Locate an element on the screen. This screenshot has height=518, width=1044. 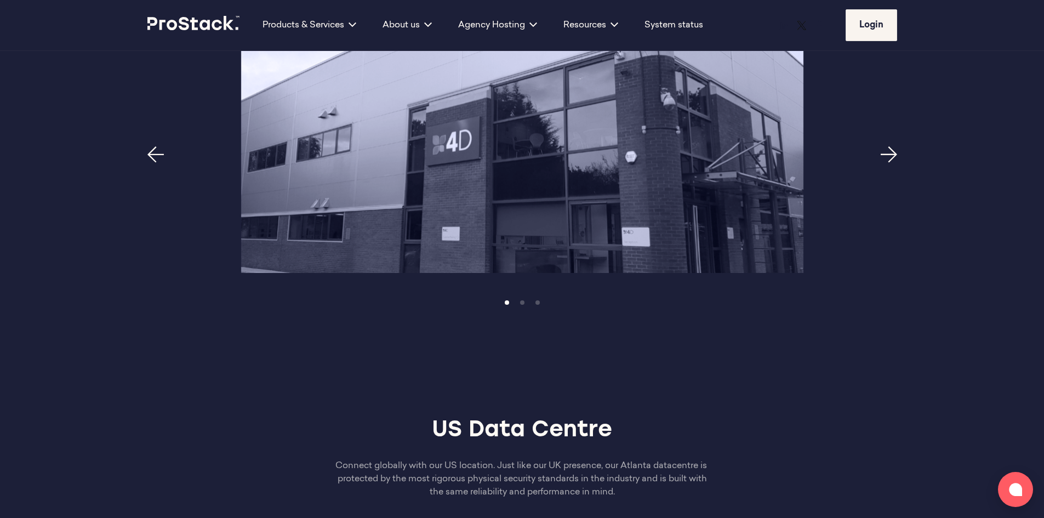
span: Login is located at coordinates (871, 25).